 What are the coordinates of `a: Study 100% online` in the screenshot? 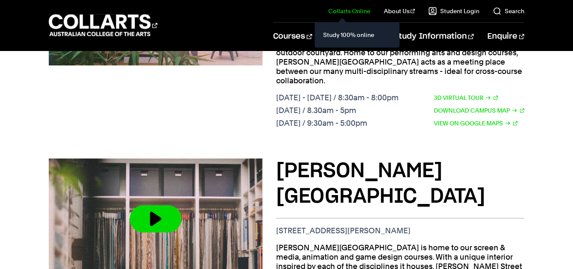 It's located at (357, 35).